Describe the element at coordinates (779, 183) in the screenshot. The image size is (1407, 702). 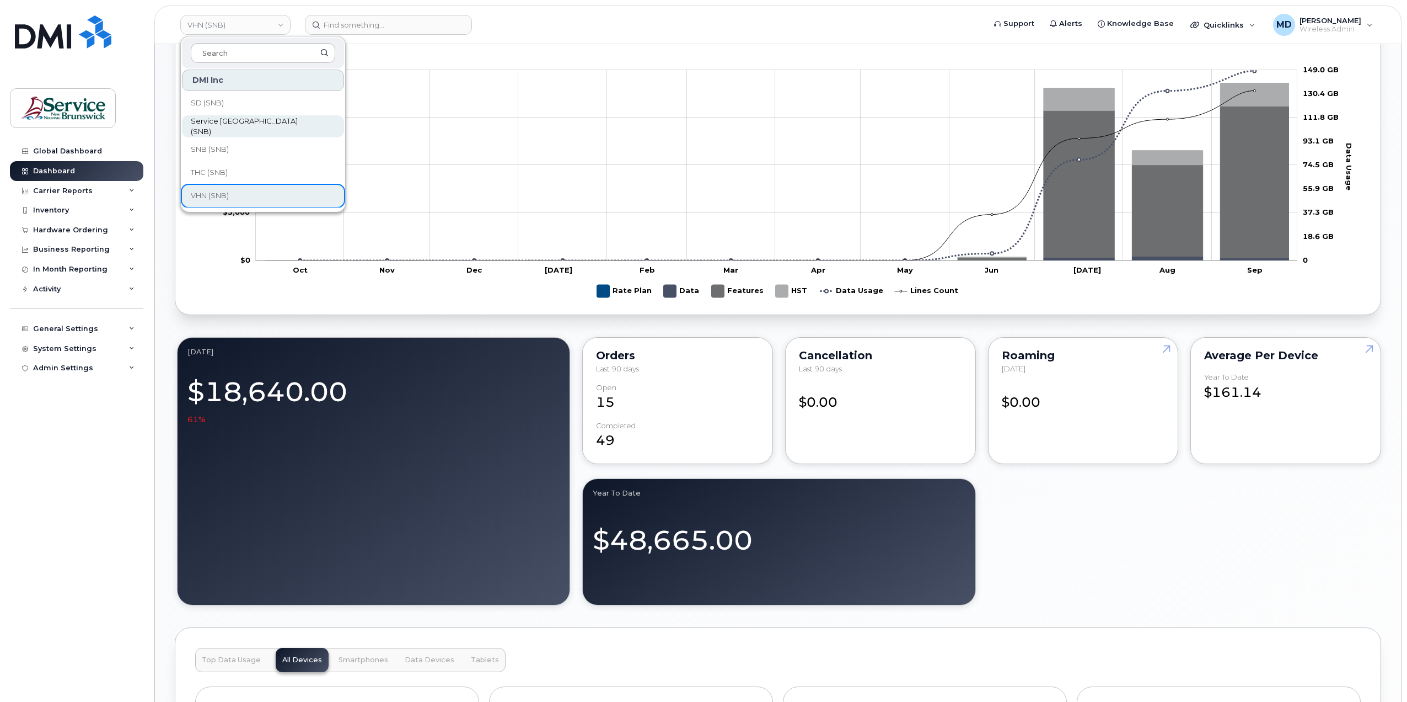
I see `g: Chart` at that location.